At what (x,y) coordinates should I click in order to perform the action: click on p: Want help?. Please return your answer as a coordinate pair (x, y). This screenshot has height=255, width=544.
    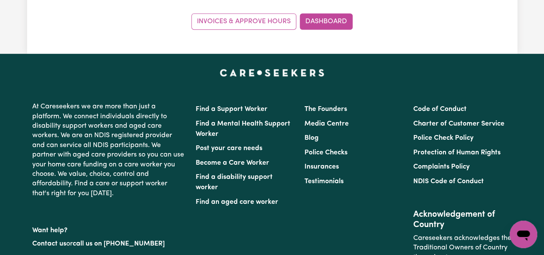
    Looking at the image, I should click on (109, 229).